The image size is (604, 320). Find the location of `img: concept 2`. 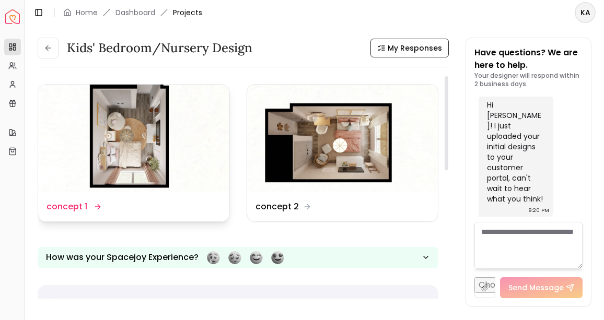

img: concept 2 is located at coordinates (343, 138).